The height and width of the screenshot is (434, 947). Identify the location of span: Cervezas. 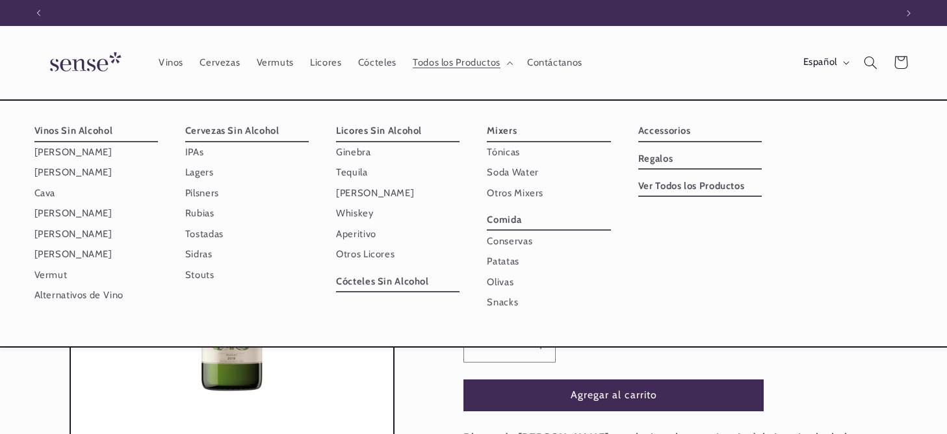
(220, 62).